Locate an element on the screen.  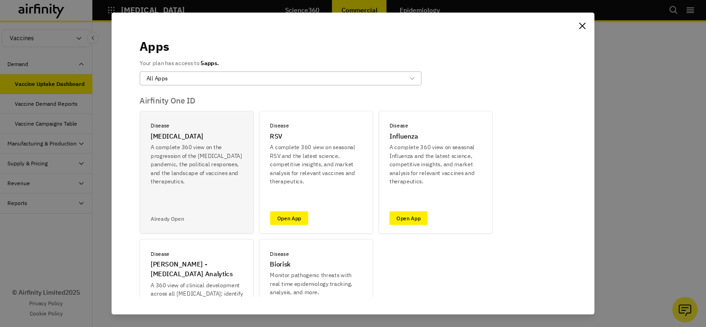
p: Monitor pathogenic threats with real time epidemiology tracking, analysis, and more. is located at coordinates (316, 284).